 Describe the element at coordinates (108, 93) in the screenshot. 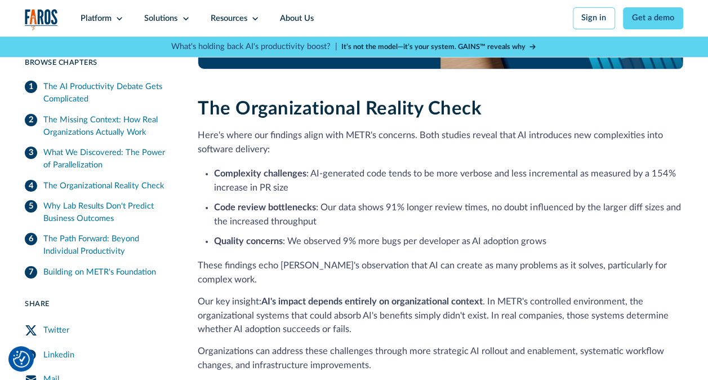

I see `div: The AI Productivity Debate Gets Complicated` at that location.